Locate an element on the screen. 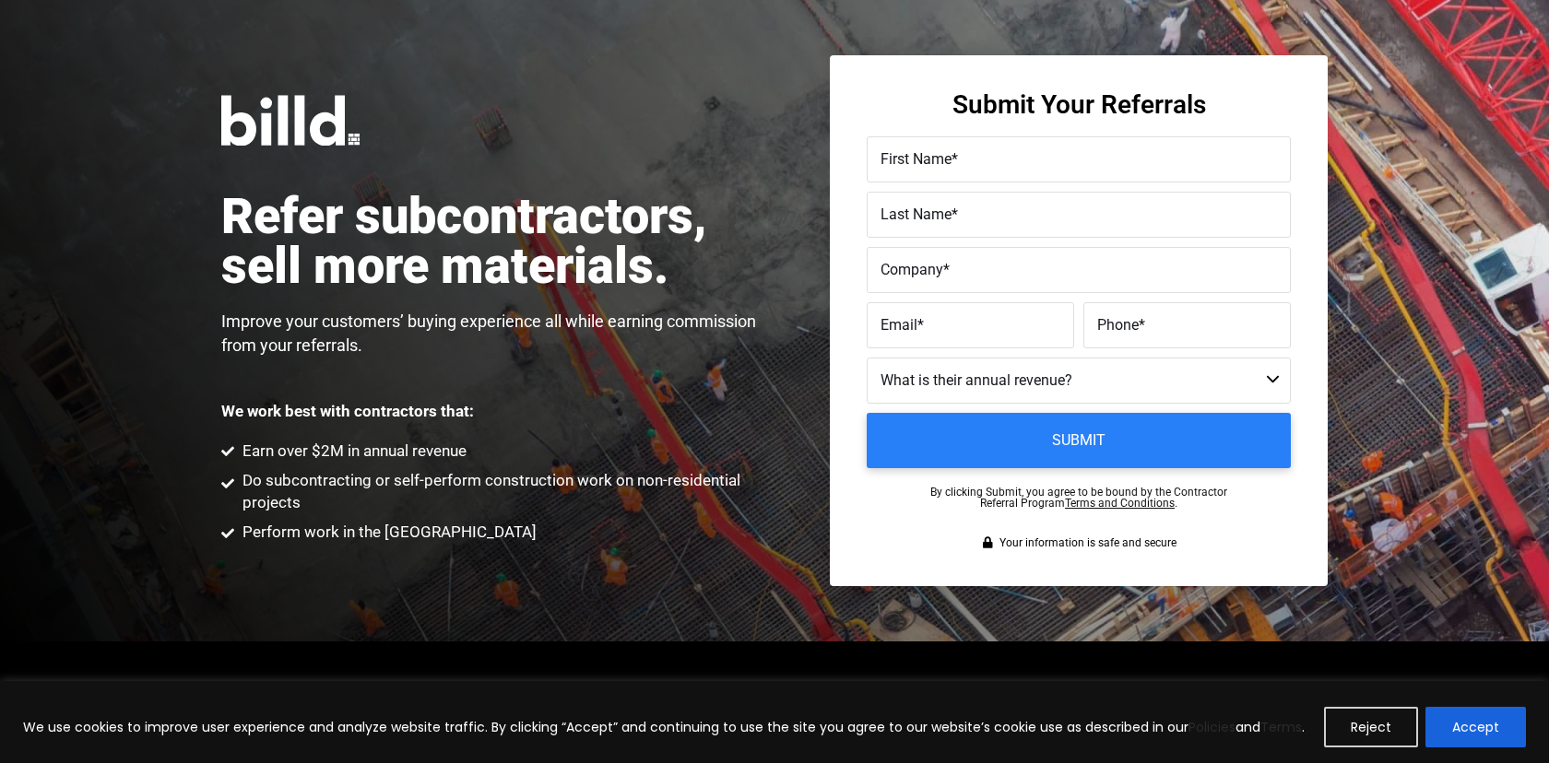 This screenshot has width=1549, height=763. span: Phone is located at coordinates (1117, 324).